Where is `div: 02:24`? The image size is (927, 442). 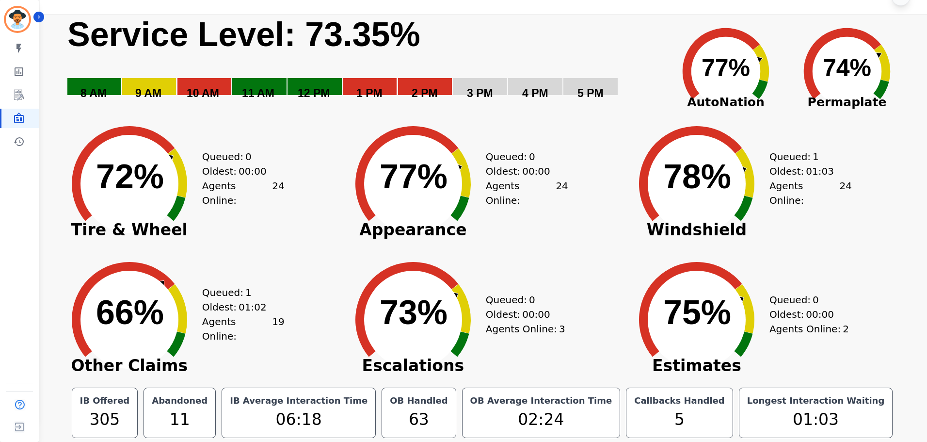
div: 02:24 is located at coordinates (541, 419).